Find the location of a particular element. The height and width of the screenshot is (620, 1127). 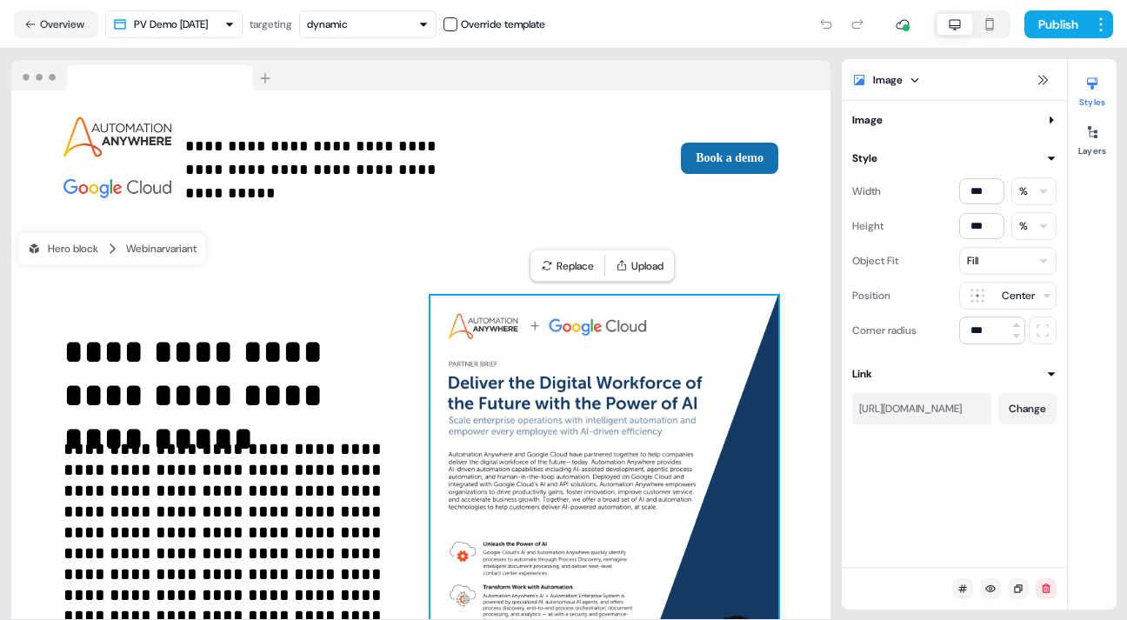

button: Change is located at coordinates (1027, 409).